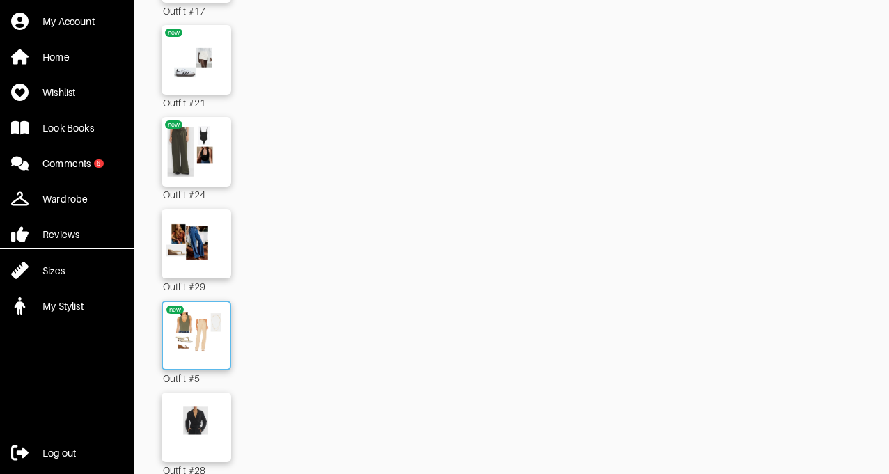  What do you see at coordinates (61, 235) in the screenshot?
I see `div: Reviews` at bounding box center [61, 235].